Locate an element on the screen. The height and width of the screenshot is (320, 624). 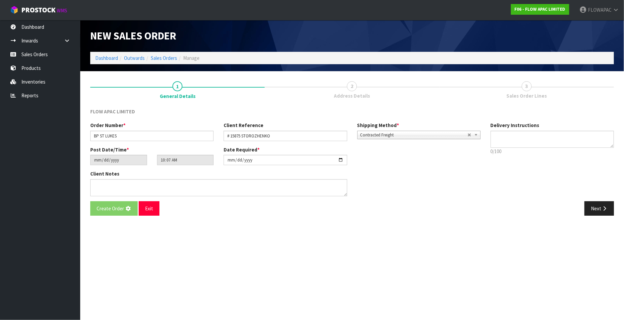
input: Order Number is located at coordinates (152, 136).